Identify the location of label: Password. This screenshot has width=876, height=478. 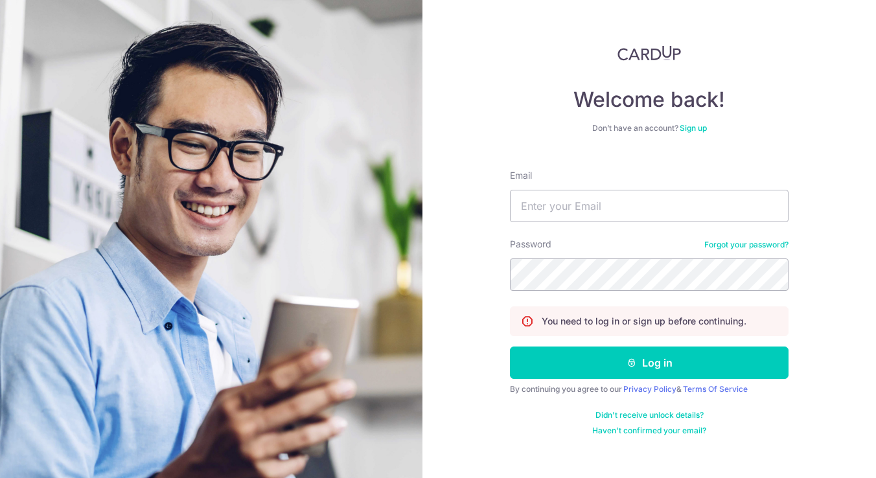
(531, 244).